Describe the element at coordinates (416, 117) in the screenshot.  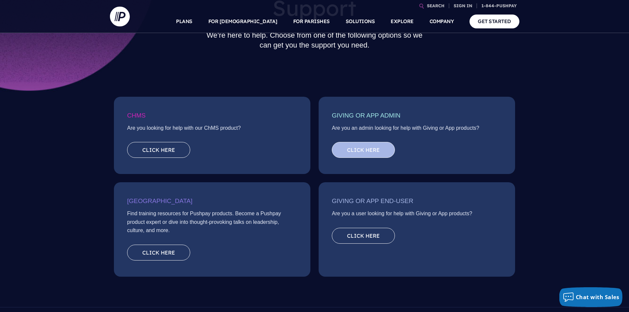
I see `h3: Giving or App Admin` at that location.